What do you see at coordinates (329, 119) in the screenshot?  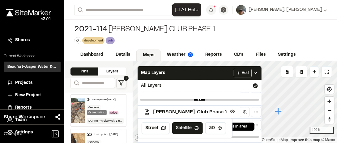 I see `button: Reset bearing to north` at bounding box center [329, 119].